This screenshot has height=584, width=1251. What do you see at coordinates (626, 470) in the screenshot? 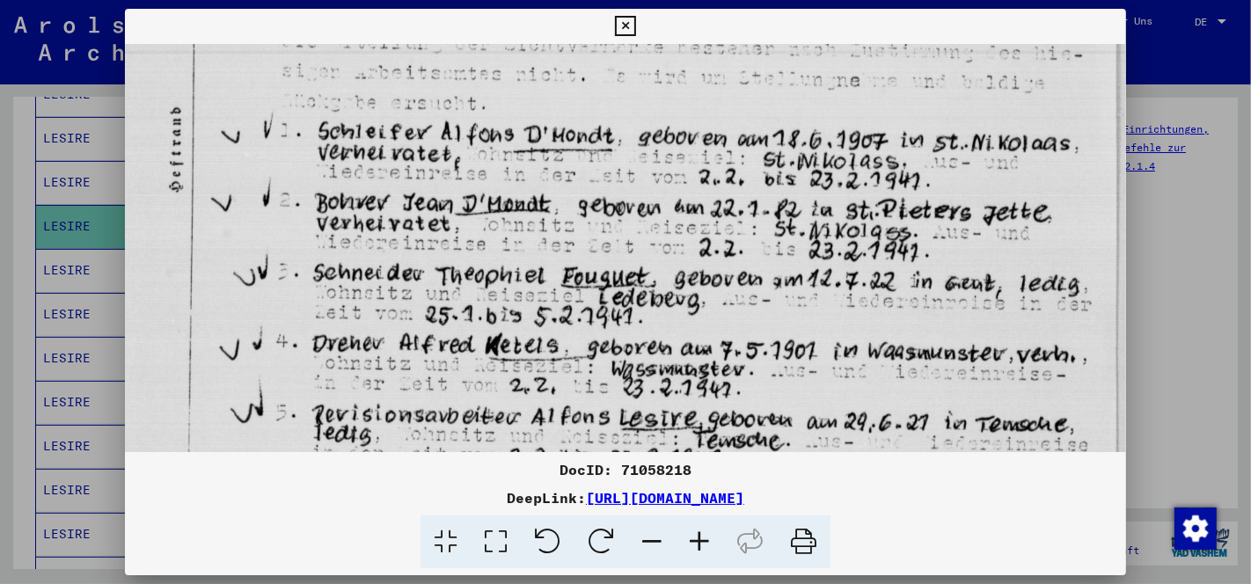
I see `div: DocID: 71058218` at bounding box center [626, 470].